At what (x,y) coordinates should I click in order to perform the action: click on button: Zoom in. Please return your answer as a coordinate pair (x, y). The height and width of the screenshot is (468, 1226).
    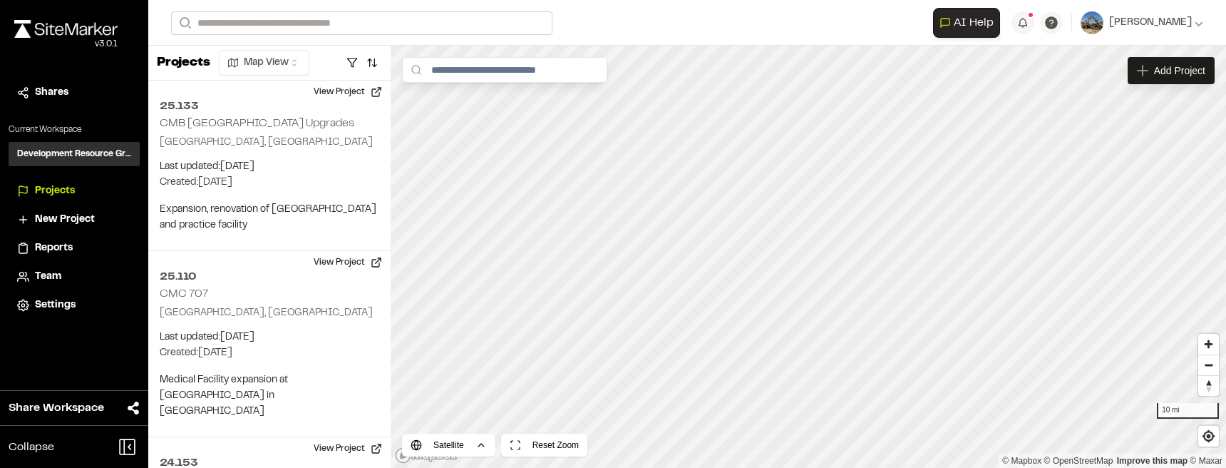
    Looking at the image, I should click on (1208, 344).